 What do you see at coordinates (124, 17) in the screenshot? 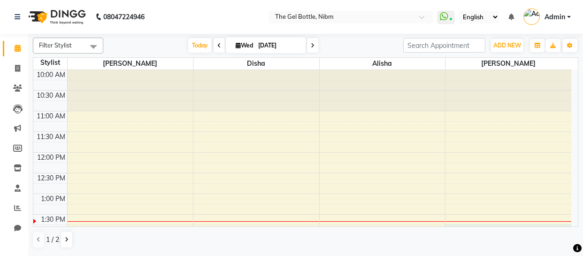
I see `b: 08047224946` at bounding box center [124, 17].